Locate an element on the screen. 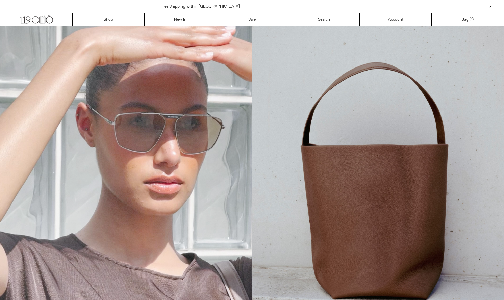 This screenshot has height=300, width=504. a: Sale is located at coordinates (252, 20).